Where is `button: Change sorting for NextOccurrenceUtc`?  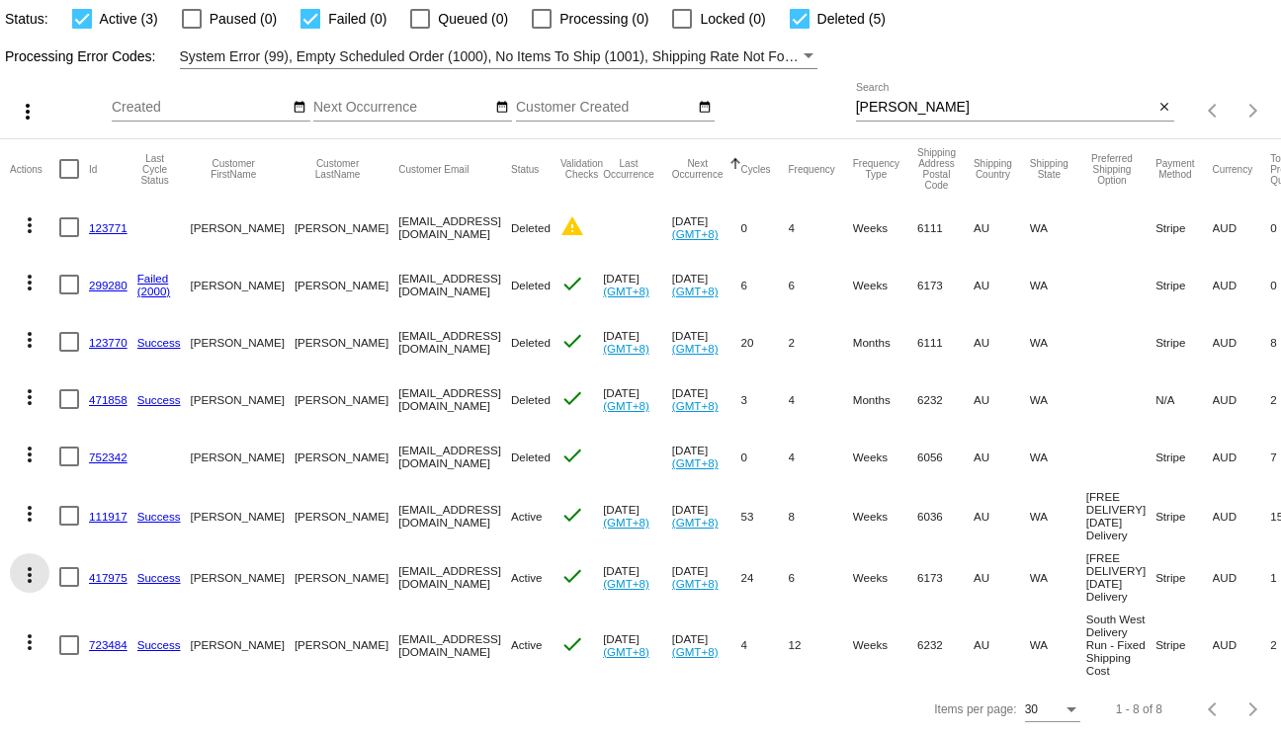
button: Change sorting for NextOccurrenceUtc is located at coordinates (698, 169).